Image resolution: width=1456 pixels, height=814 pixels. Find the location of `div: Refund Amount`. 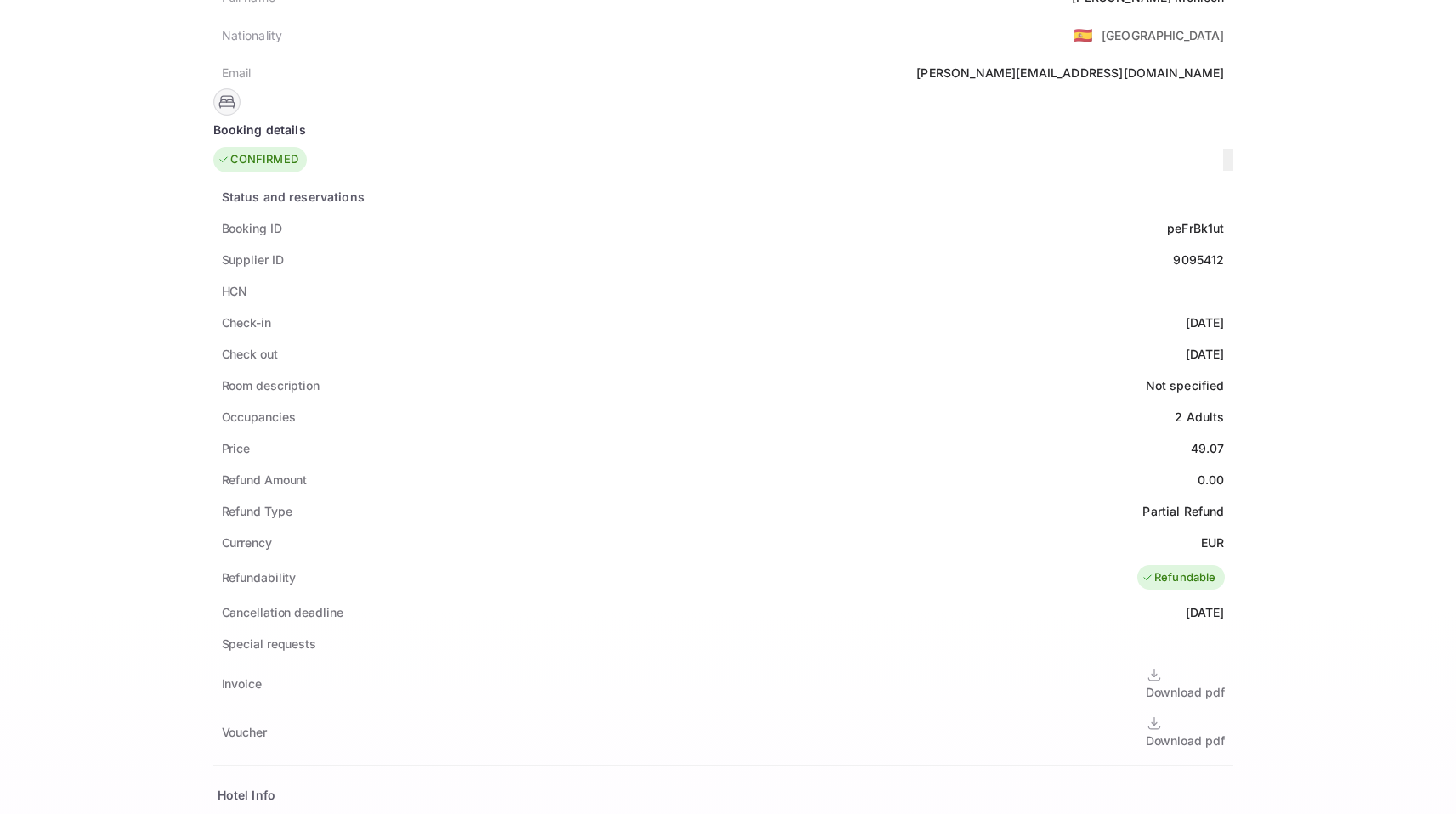

div: Refund Amount is located at coordinates (264, 479).